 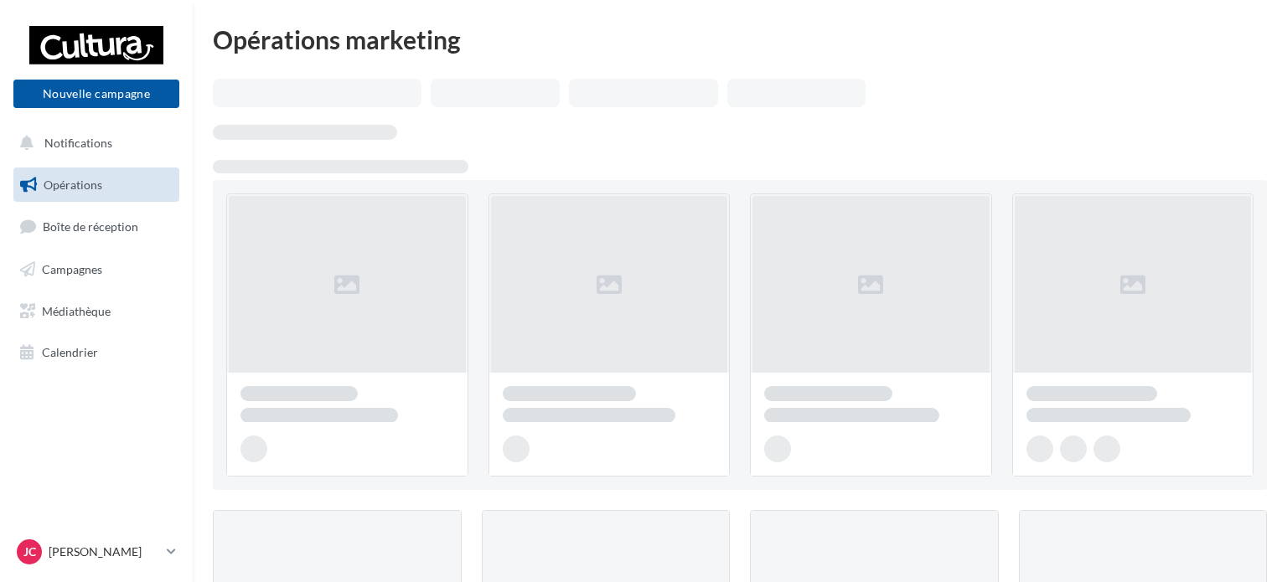 What do you see at coordinates (96, 312) in the screenshot?
I see `a: Médiathèque` at bounding box center [96, 312].